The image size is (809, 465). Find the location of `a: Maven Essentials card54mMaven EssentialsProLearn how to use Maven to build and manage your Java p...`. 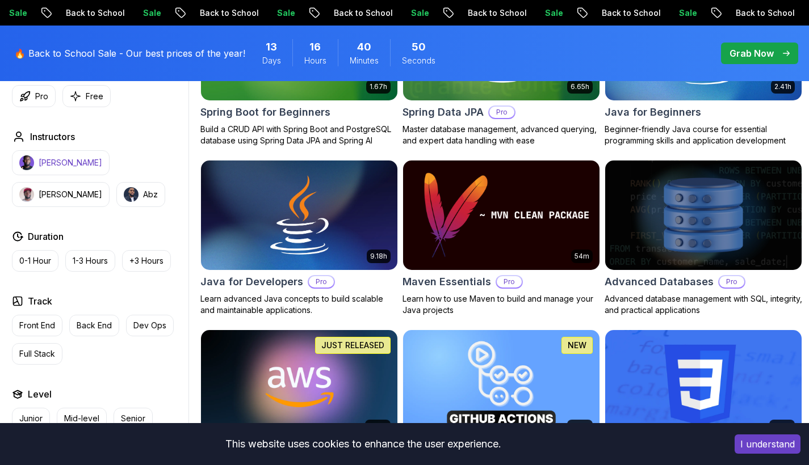

a: Maven Essentials card54mMaven EssentialsProLearn how to use Maven to build and manage your Java p... is located at coordinates (501, 238).